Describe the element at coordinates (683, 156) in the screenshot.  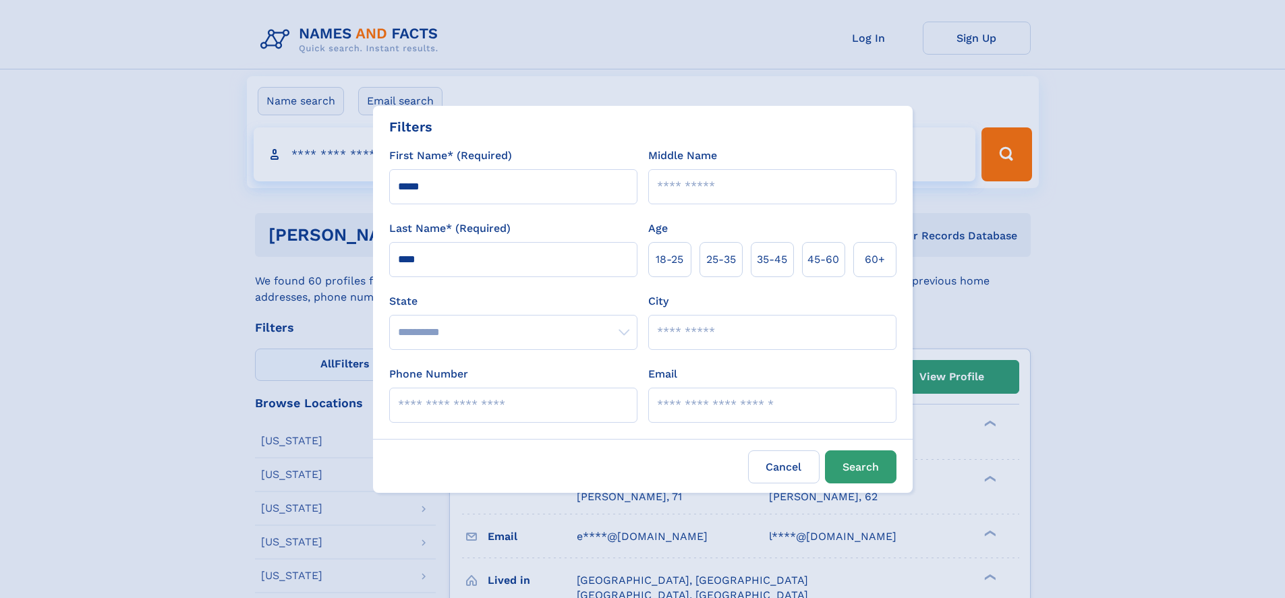
I see `label: Middle Name` at that location.